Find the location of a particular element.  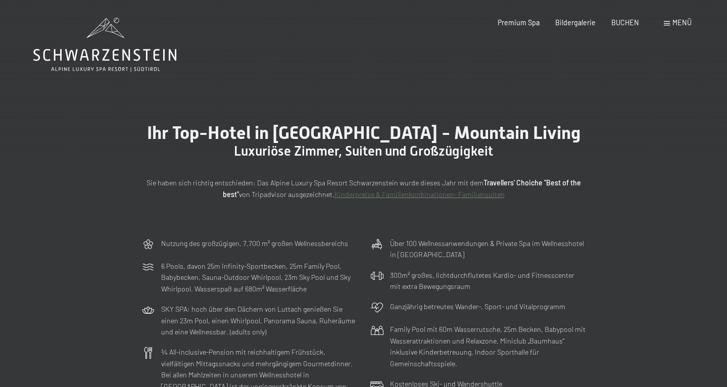

a: Kinderpreise & Familienkonbinationen- Familiensuiten is located at coordinates (419, 194).